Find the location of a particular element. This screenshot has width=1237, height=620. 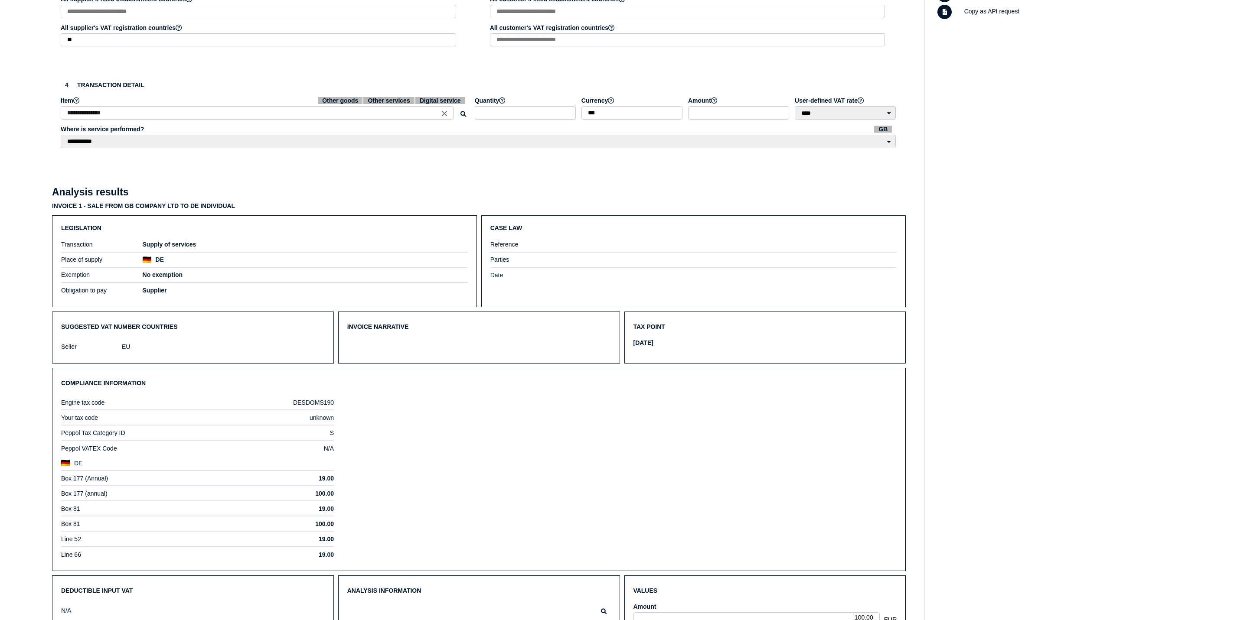

label: User-defined VAT rate is located at coordinates (846, 101).